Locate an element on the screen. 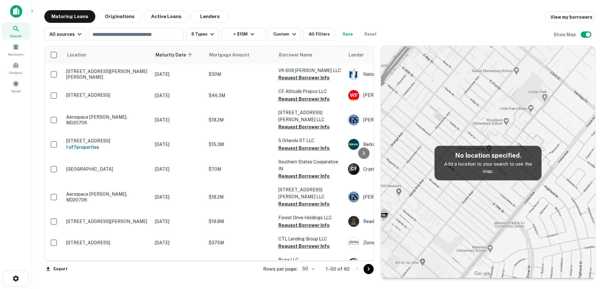 The width and height of the screenshot is (608, 289). span: Borrowers is located at coordinates (16, 54).